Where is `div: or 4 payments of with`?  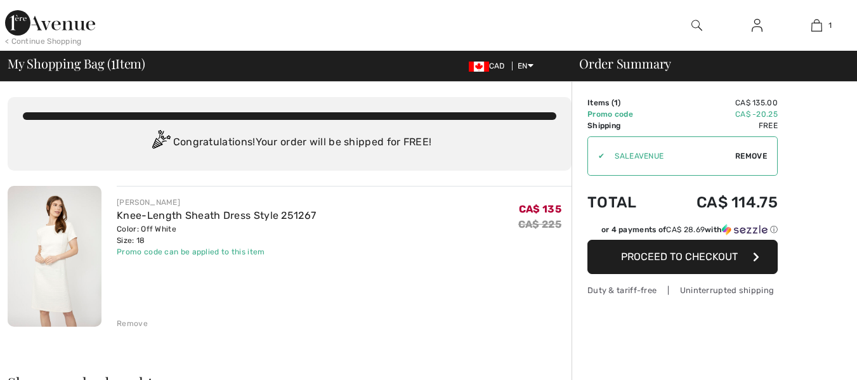
div: or 4 payments of with is located at coordinates (690, 230).